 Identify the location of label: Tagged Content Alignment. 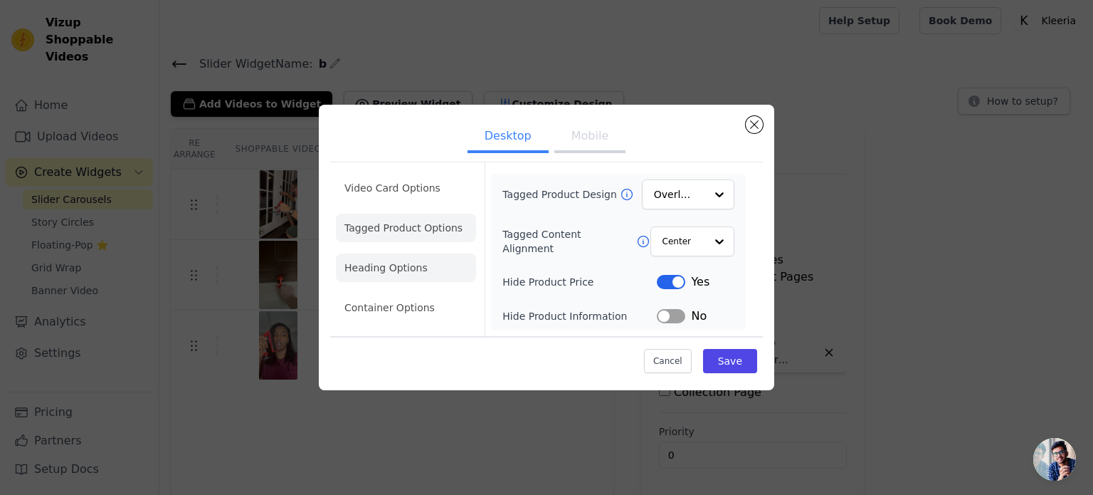
(569, 241).